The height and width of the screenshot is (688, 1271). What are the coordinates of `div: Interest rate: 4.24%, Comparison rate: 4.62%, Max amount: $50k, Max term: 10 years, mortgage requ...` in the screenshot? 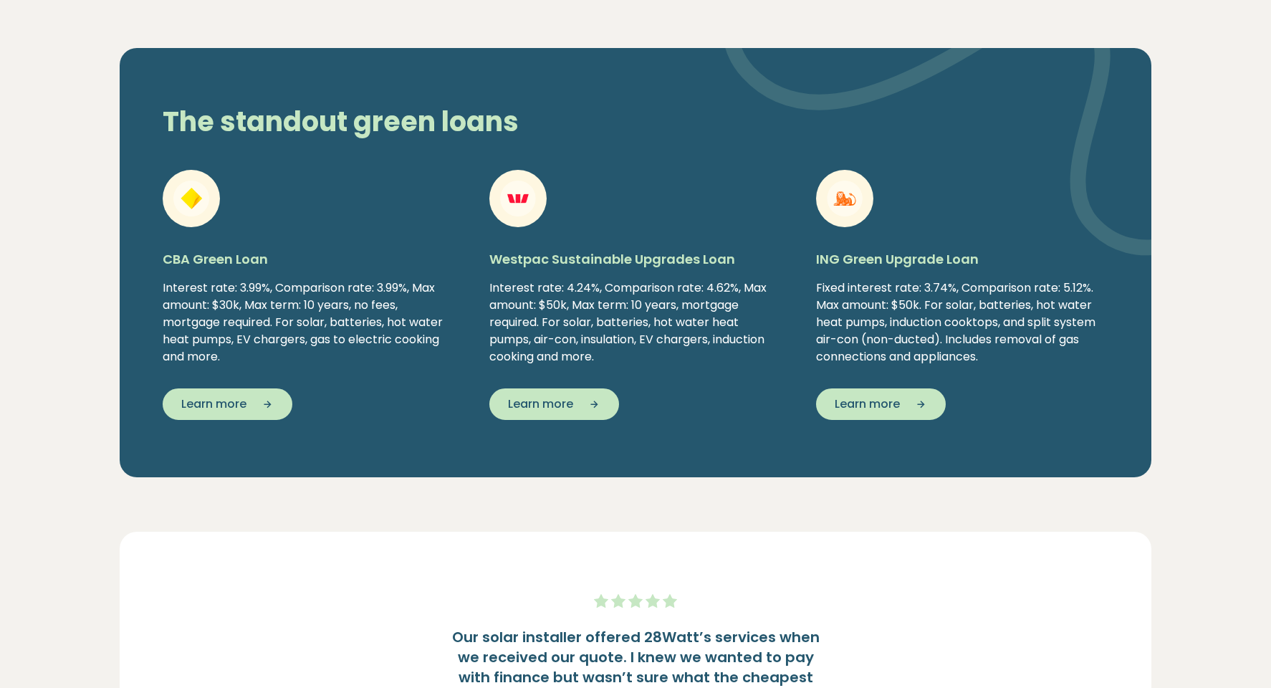 It's located at (636, 322).